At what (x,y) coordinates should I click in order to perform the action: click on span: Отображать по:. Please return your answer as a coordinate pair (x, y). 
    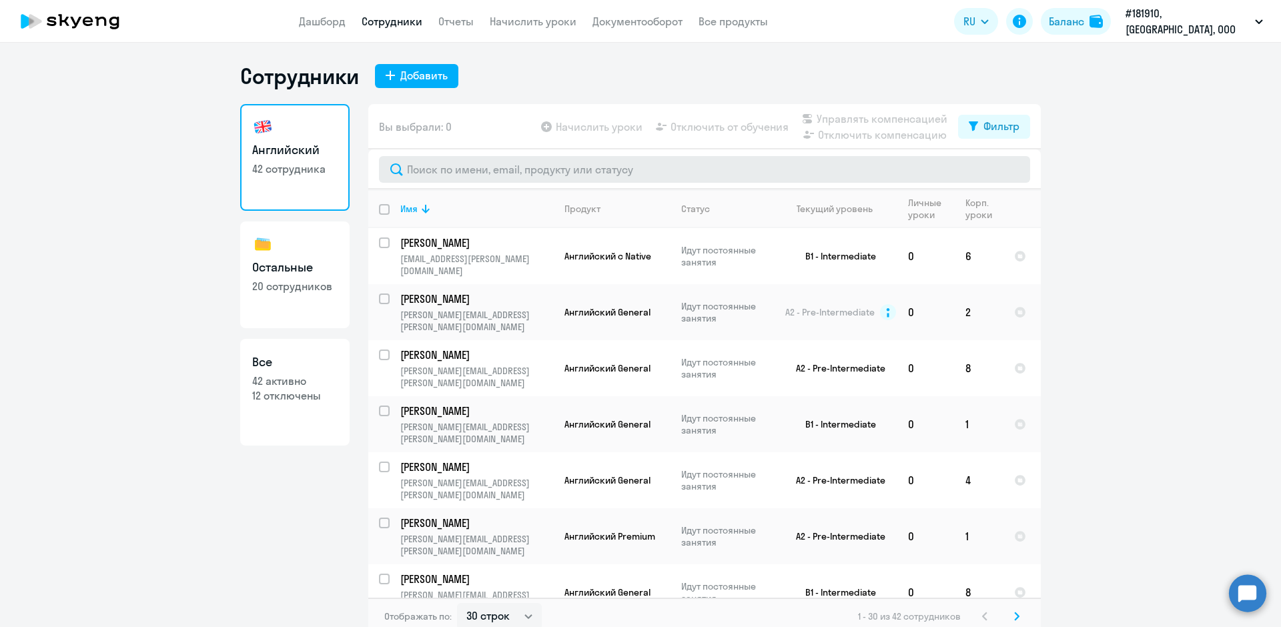
    Looking at the image, I should click on (418, 617).